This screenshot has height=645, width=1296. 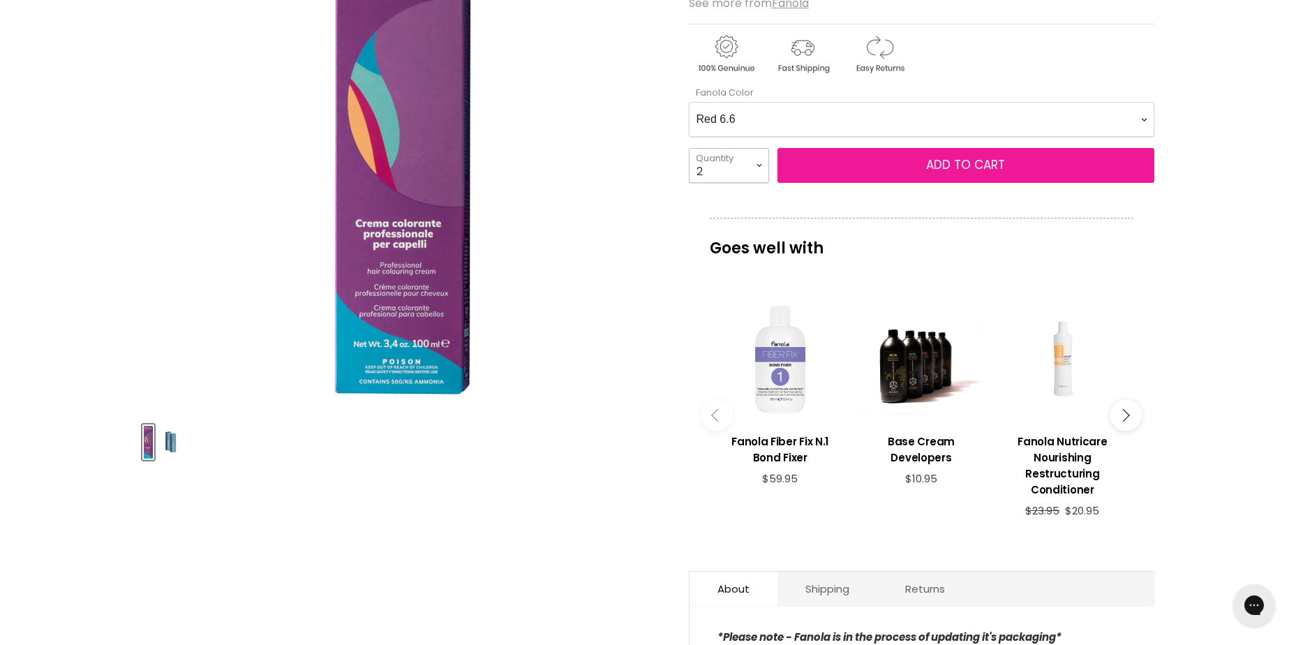 I want to click on img: shipping.gif, so click(x=802, y=54).